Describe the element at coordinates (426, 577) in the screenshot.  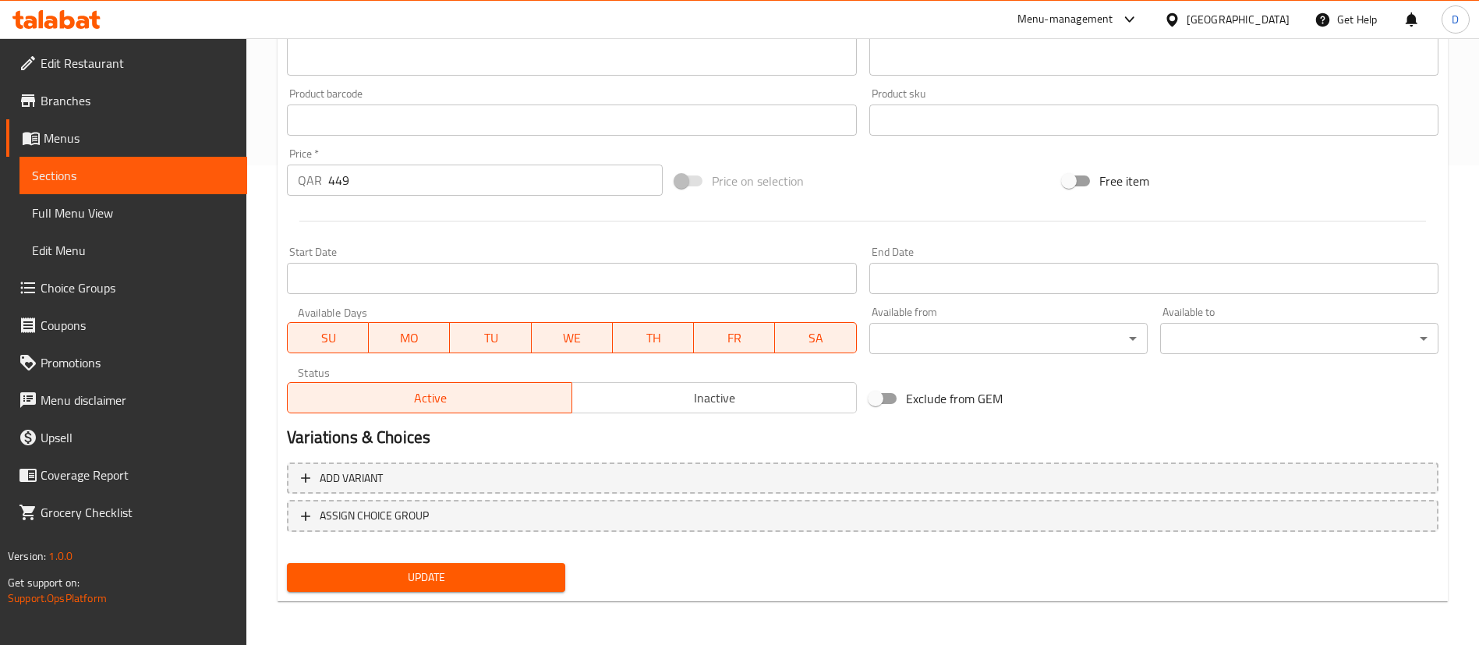
I see `button: Update` at that location.